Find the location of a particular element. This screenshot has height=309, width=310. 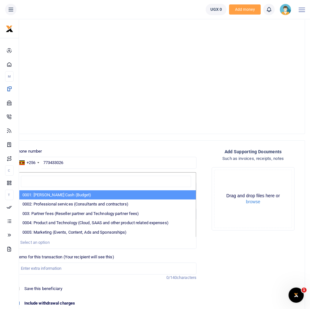

label: Phone number is located at coordinates (28, 151).